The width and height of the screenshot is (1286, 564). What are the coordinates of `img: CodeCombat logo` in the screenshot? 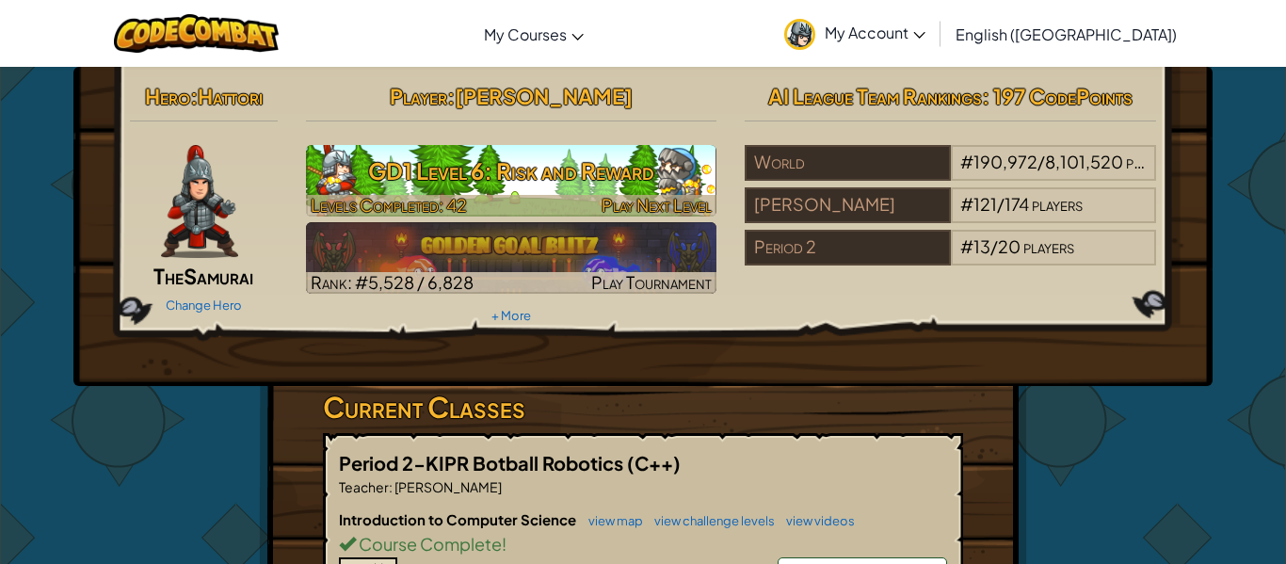 It's located at (196, 33).